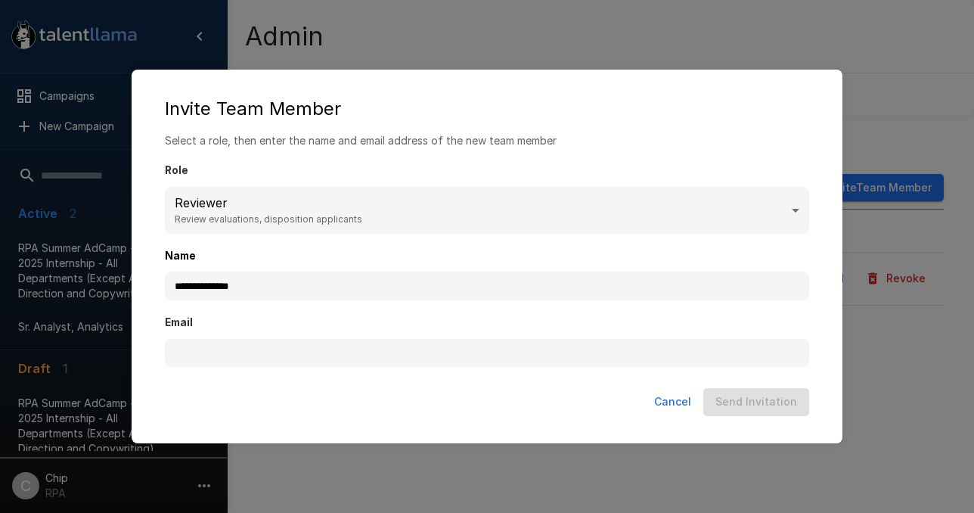  I want to click on label: Email, so click(487, 323).